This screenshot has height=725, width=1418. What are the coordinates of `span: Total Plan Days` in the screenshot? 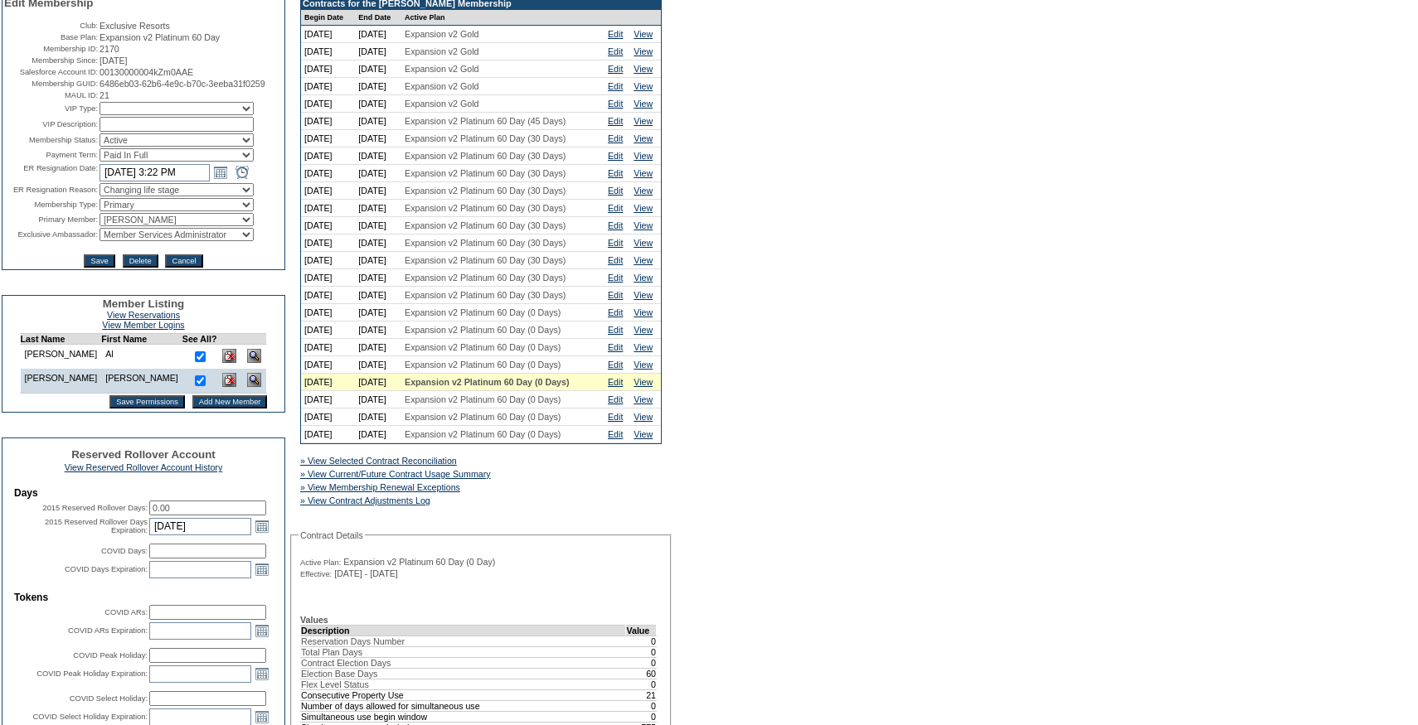 It's located at (332, 652).